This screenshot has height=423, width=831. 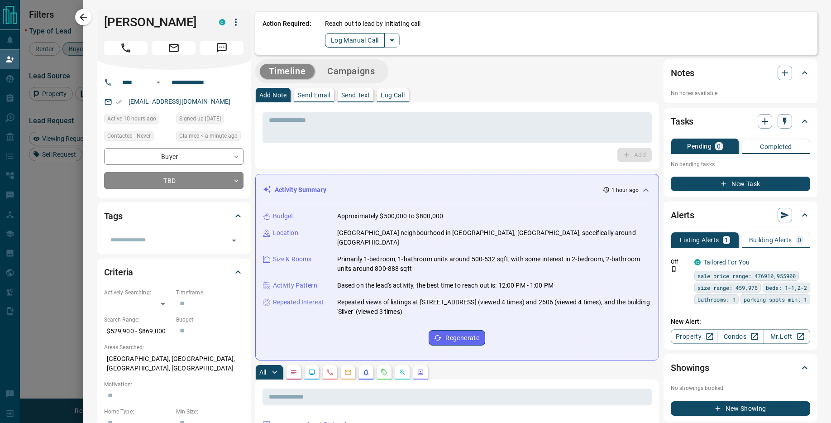 What do you see at coordinates (113, 216) in the screenshot?
I see `h2: Tags` at bounding box center [113, 216].